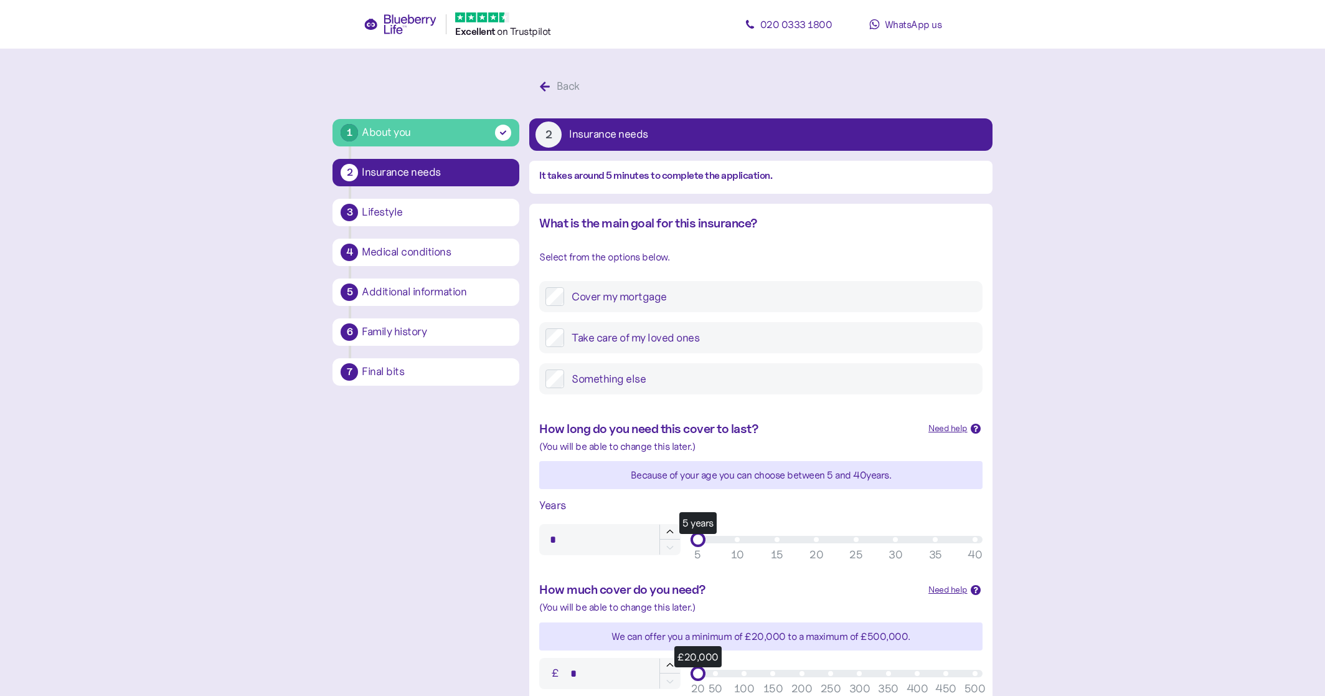 This screenshot has height=696, width=1325. I want to click on div: 7, so click(349, 372).